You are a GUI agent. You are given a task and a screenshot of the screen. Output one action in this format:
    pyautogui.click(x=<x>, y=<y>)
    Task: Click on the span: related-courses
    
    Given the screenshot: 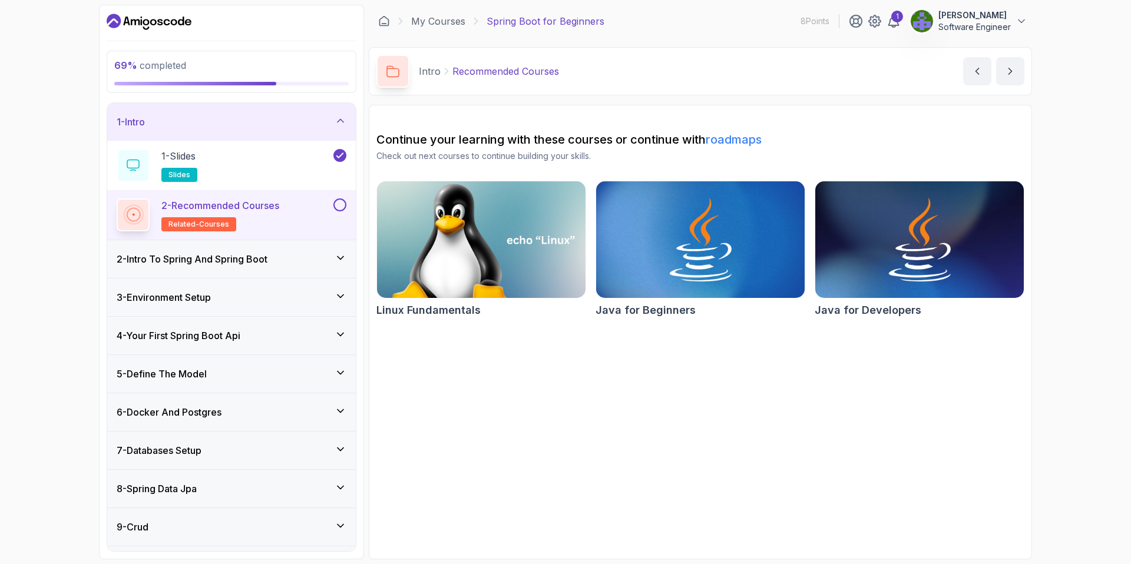 What is the action you would take?
    pyautogui.click(x=198, y=224)
    